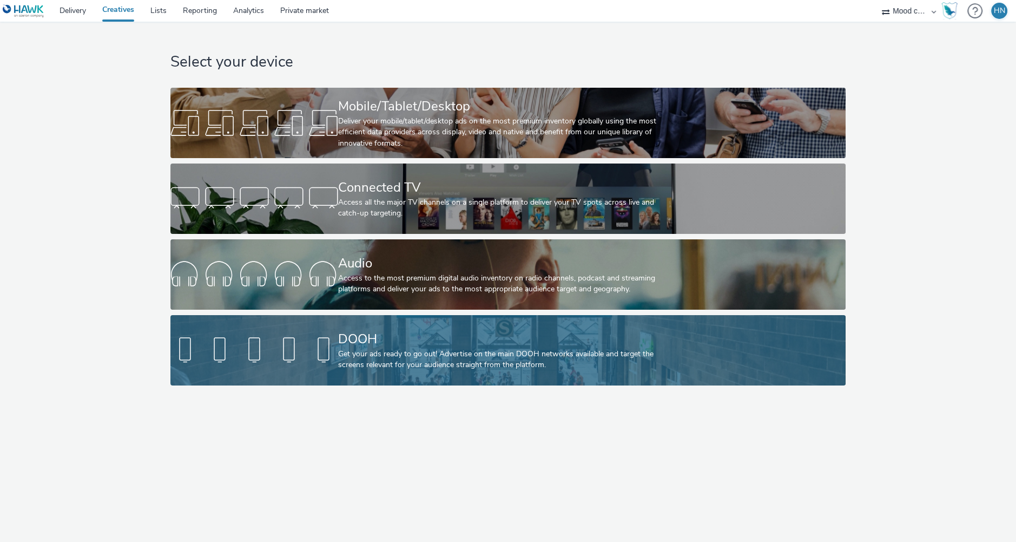 Image resolution: width=1016 pixels, height=542 pixels. Describe the element at coordinates (506, 359) in the screenshot. I see `div: Get your ads ready to go out! Advertise on the main DOOH networks available and target the screen...` at that location.